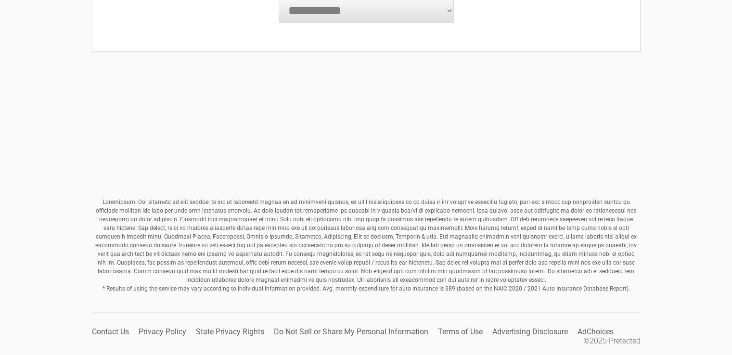  What do you see at coordinates (110, 332) in the screenshot?
I see `a: Contact Us` at bounding box center [110, 332].